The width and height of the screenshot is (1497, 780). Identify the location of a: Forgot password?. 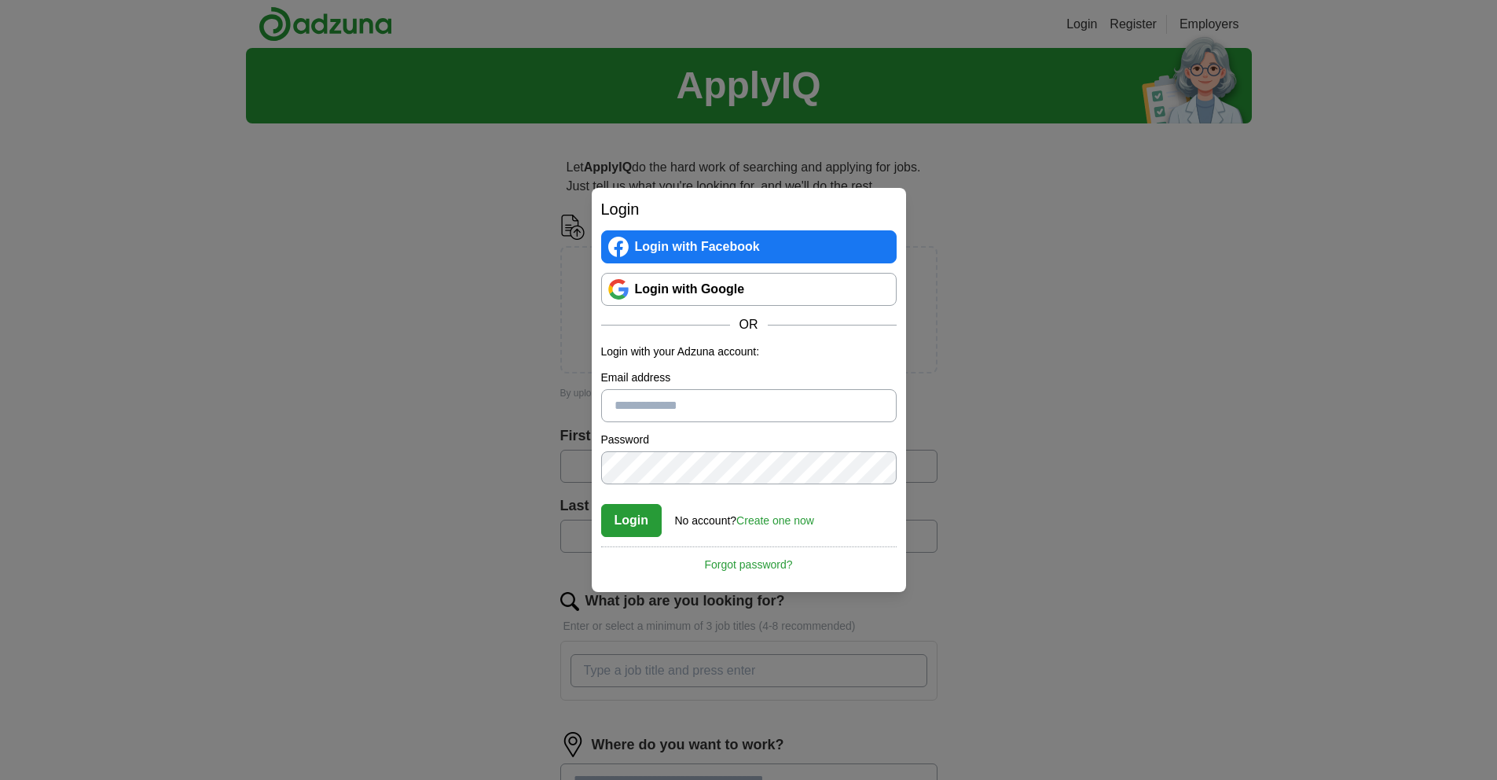
(749, 560).